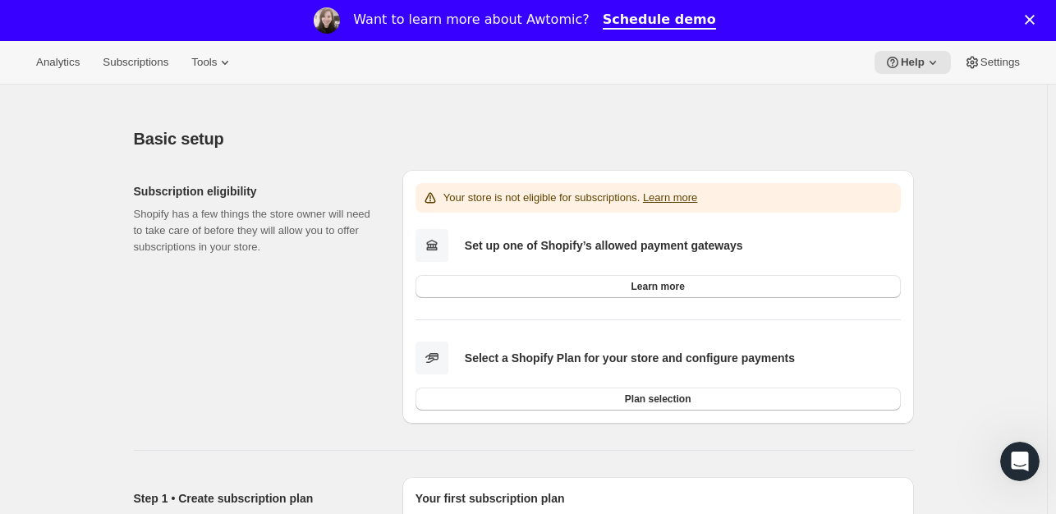 This screenshot has width=1056, height=514. What do you see at coordinates (179, 139) in the screenshot?
I see `span: Basic setup` at bounding box center [179, 139].